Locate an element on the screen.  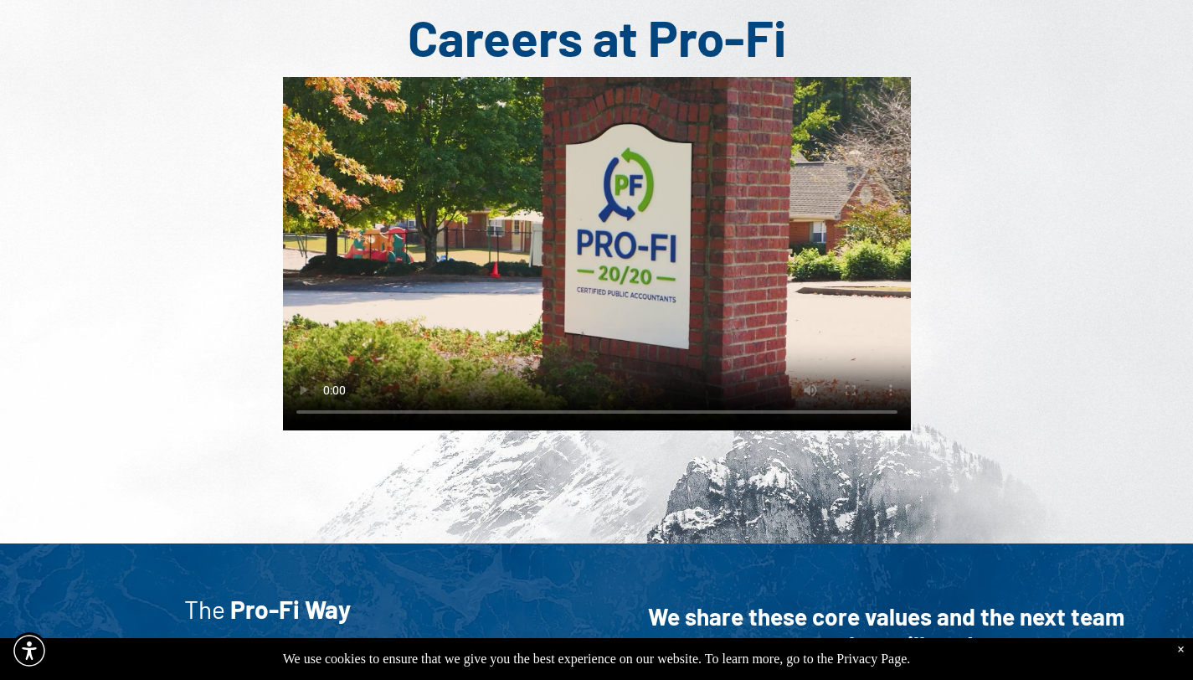
div: Accessibility Menu is located at coordinates (29, 650).